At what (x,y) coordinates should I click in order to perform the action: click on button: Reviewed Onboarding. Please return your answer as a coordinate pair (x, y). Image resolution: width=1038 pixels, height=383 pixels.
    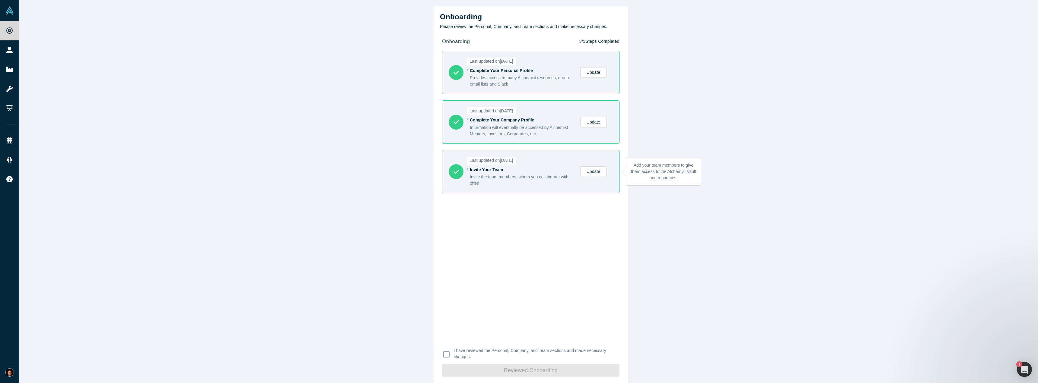
    Looking at the image, I should click on (531, 371).